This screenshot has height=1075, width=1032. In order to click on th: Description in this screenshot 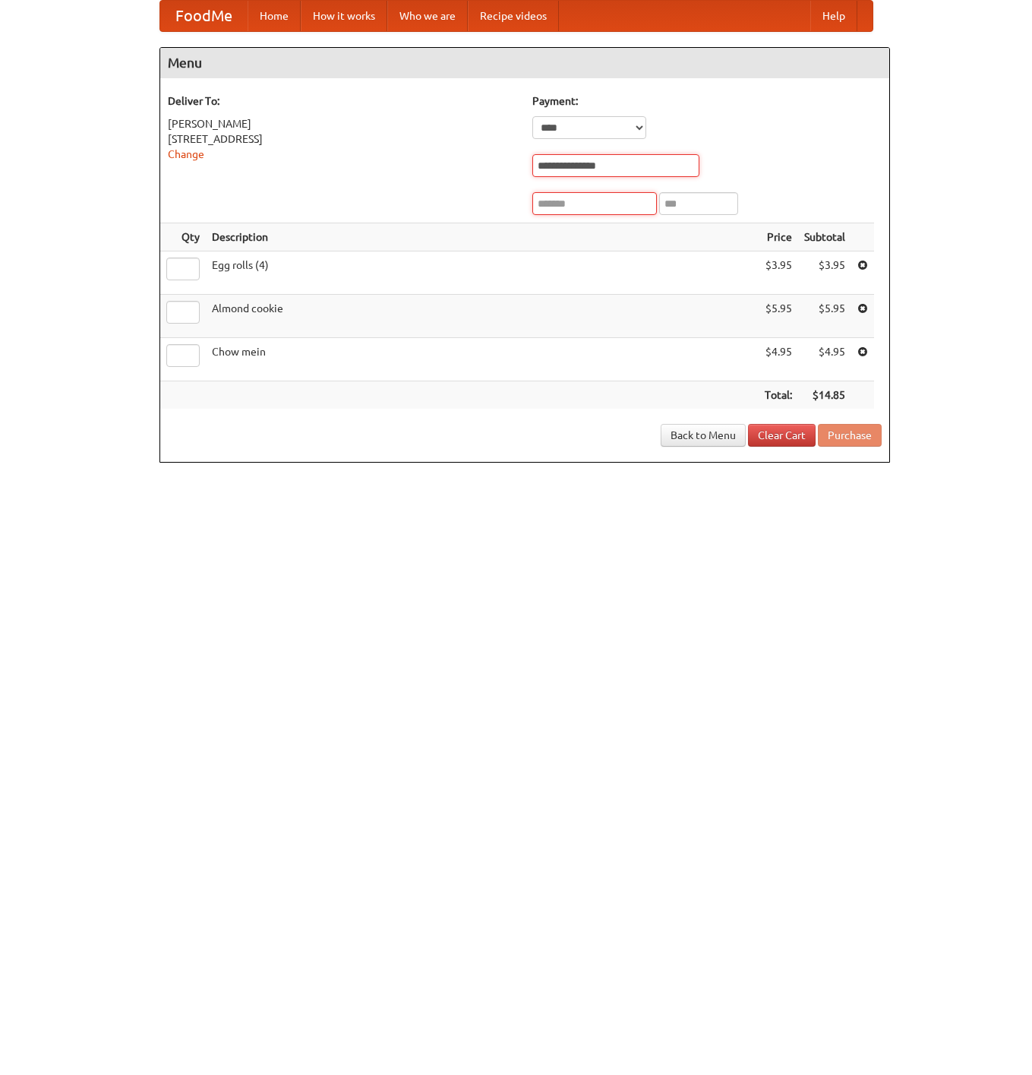, I will do `click(482, 237)`.